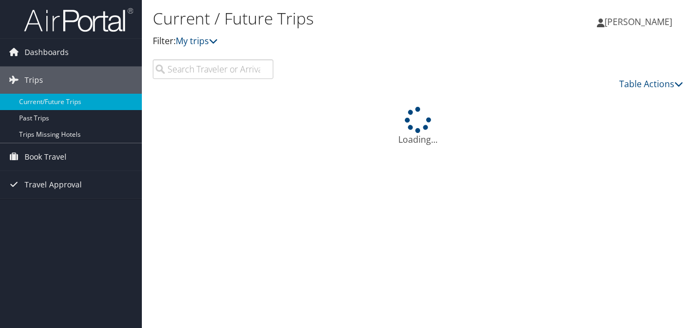 This screenshot has height=328, width=694. Describe the element at coordinates (213, 69) in the screenshot. I see `input: Search Traveler or Arrival City` at that location.